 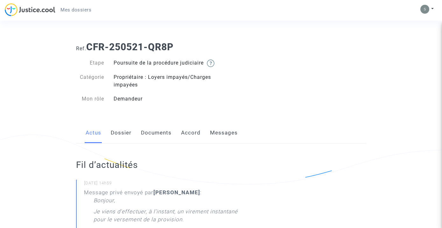 I want to click on div: Catégorie, so click(x=90, y=81).